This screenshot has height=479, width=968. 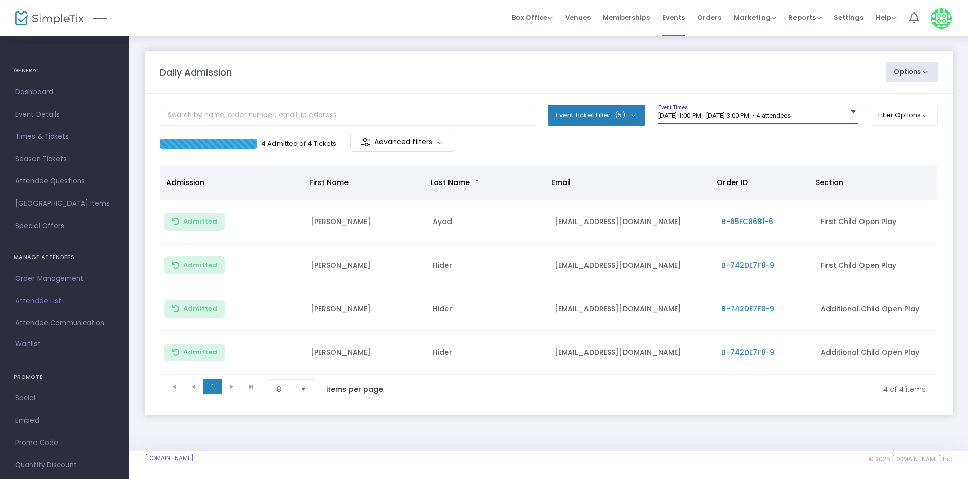 I want to click on span: Orders, so click(x=709, y=17).